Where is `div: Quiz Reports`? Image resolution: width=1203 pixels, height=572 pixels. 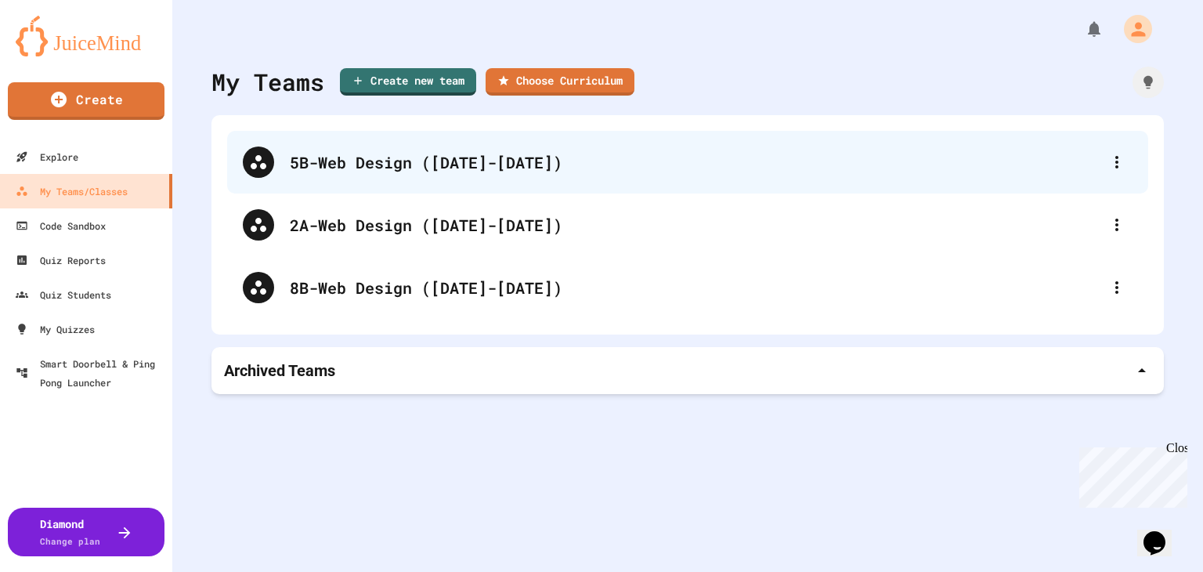
div: Quiz Reports is located at coordinates (60, 260).